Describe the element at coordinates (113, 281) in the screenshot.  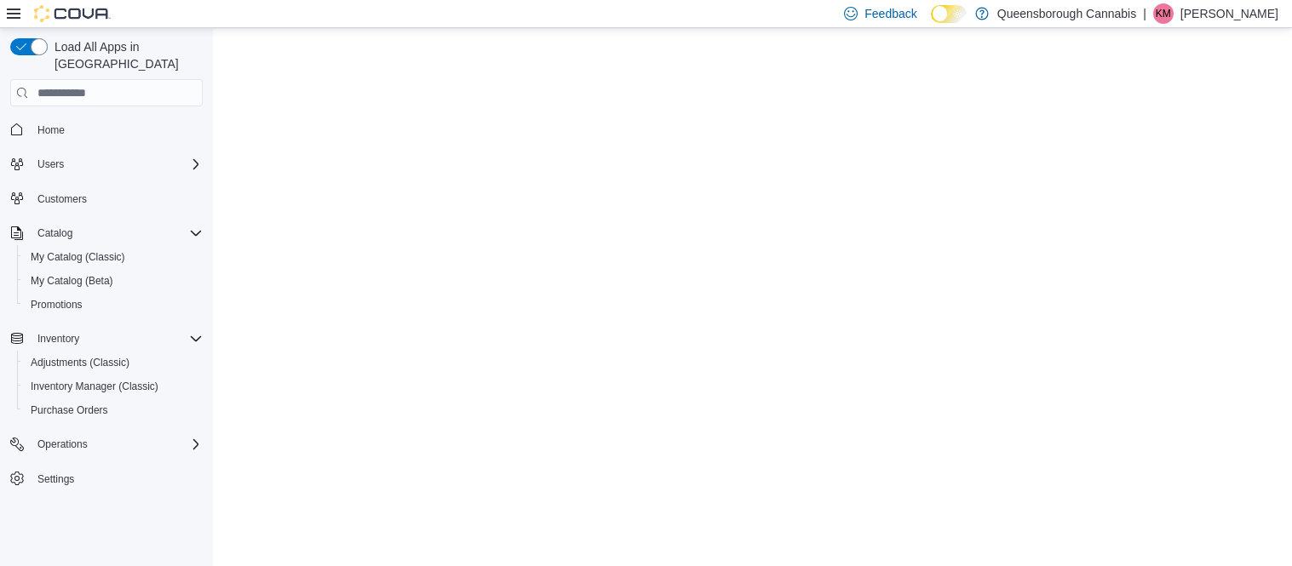
I see `button: My Catalog (Beta)` at that location.